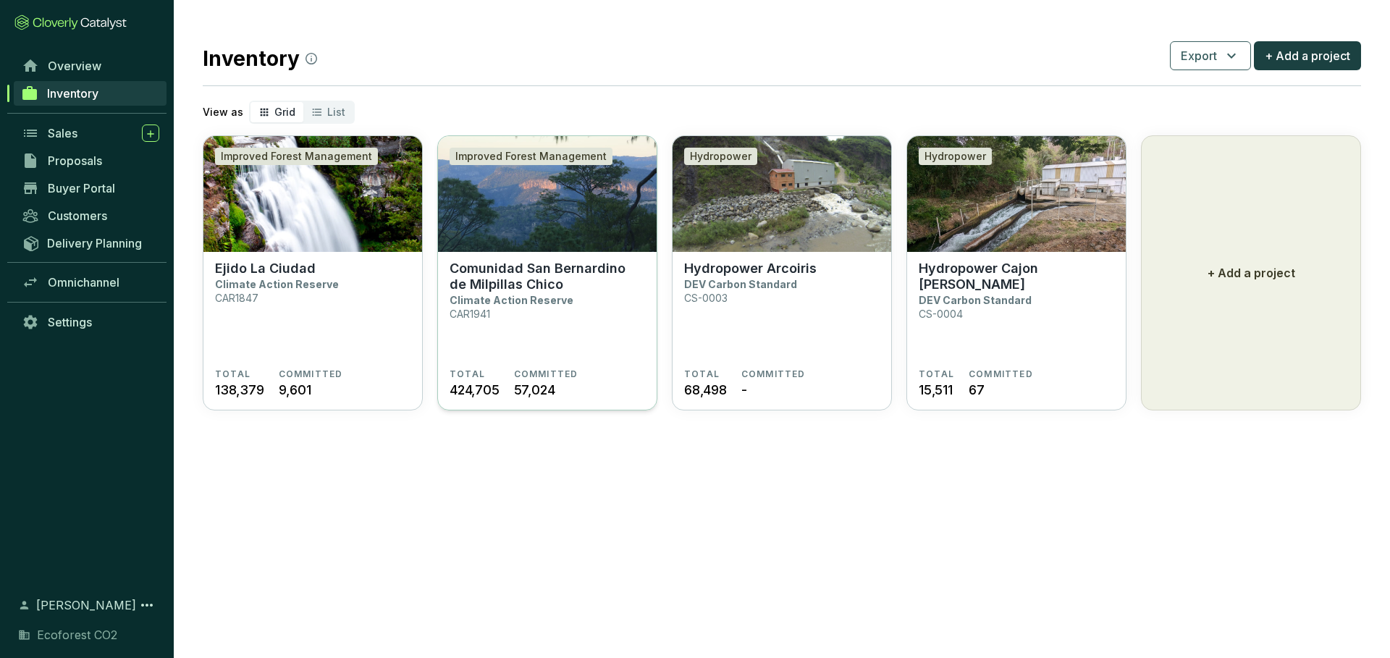 This screenshot has width=1390, height=658. I want to click on span: Delivery Planning, so click(94, 243).